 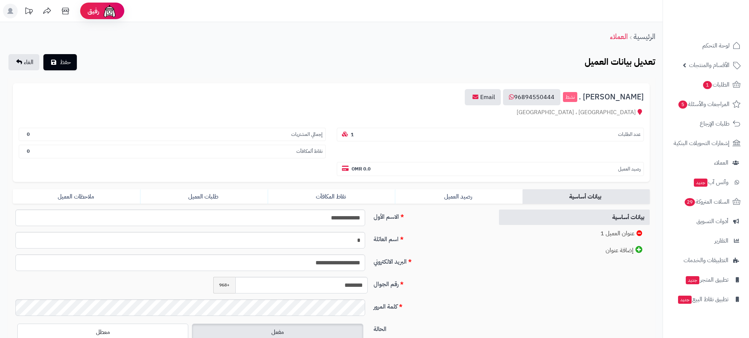 I want to click on span: أدوات التسويق, so click(x=712, y=221).